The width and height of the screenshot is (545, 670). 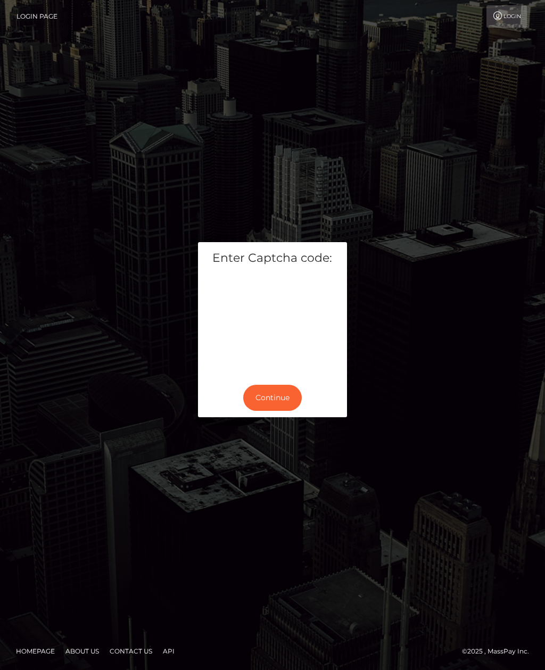 I want to click on a: Homepage, so click(x=35, y=651).